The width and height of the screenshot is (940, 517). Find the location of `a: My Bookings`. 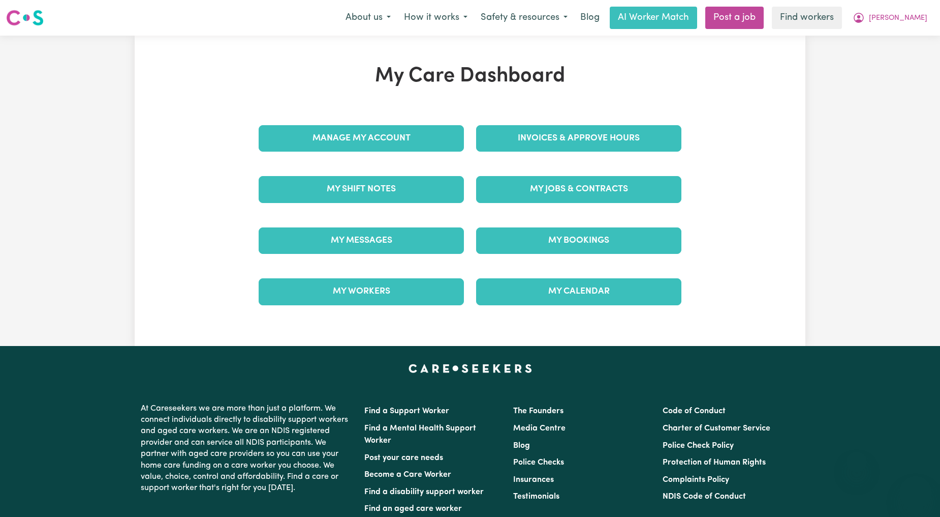

a: My Bookings is located at coordinates (579, 240).